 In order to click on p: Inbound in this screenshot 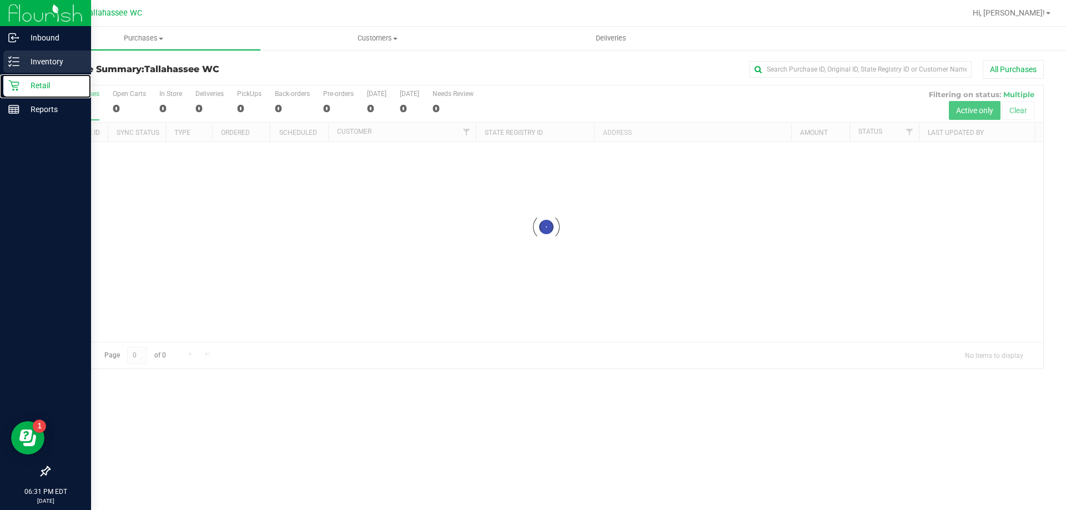, I will do `click(53, 38)`.